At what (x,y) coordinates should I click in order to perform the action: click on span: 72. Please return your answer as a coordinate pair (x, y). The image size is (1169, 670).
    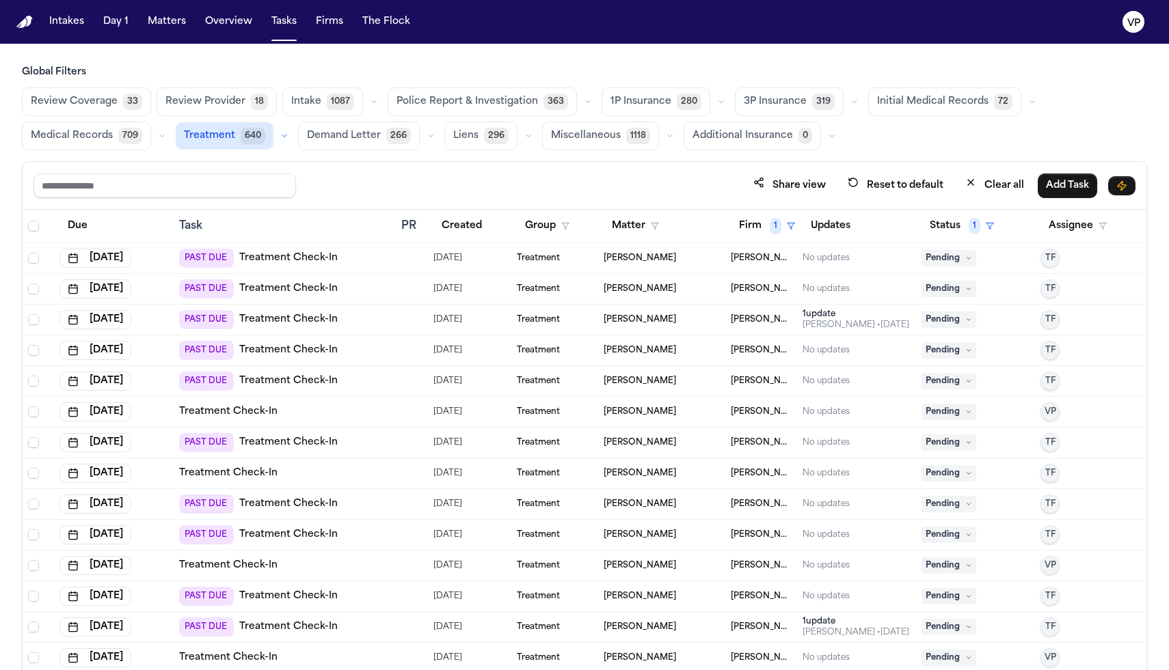
    Looking at the image, I should click on (1003, 102).